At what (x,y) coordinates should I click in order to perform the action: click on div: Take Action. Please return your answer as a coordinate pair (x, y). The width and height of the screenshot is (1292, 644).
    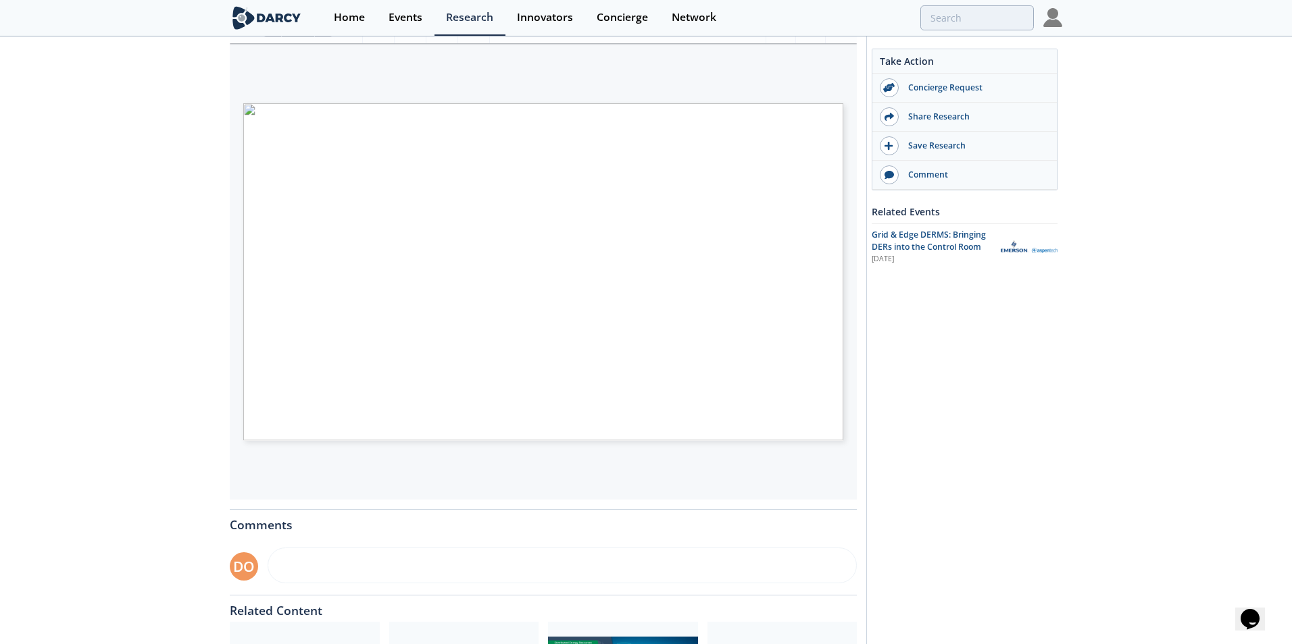
    Looking at the image, I should click on (964, 64).